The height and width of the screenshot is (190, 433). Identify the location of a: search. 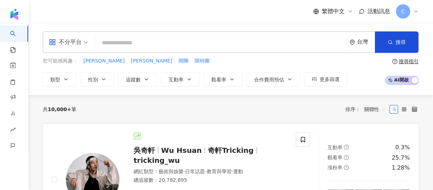
(17, 40).